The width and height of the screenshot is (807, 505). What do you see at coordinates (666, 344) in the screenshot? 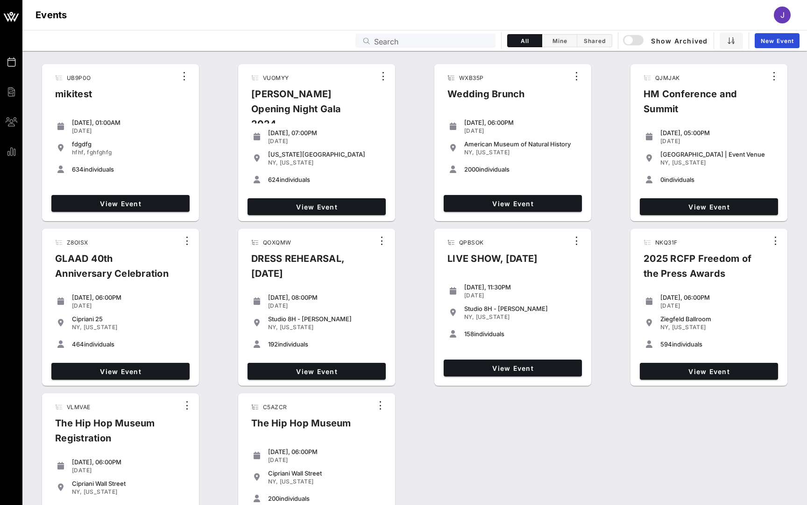
I see `span: 594` at bounding box center [666, 344].